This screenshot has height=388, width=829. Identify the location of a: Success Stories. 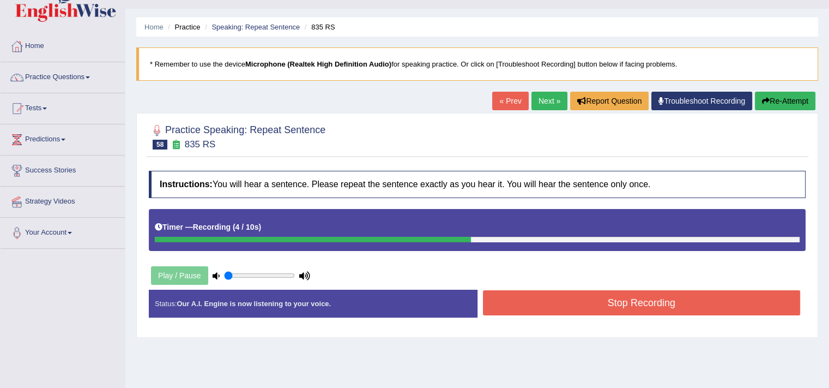
(63, 169).